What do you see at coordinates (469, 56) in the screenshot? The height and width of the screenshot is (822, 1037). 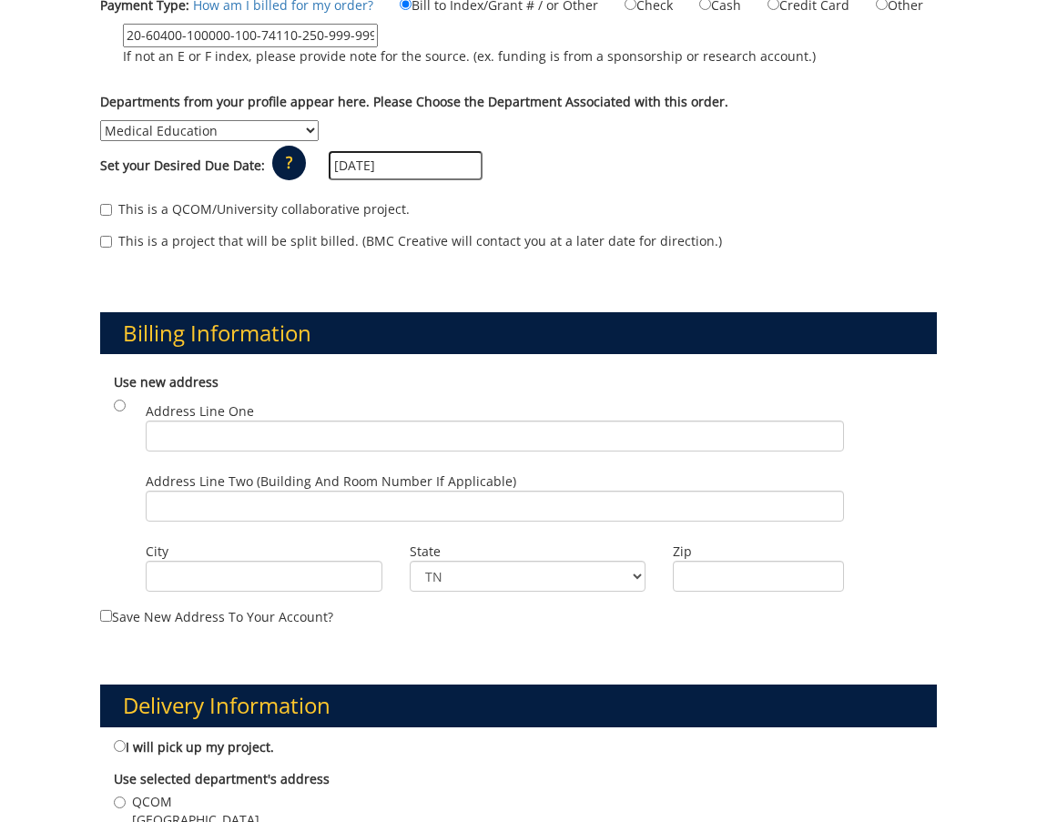 I see `p: If not an E or F index, please provide note for the source. (ex. funding is from a sponsorship or...` at bounding box center [469, 56].